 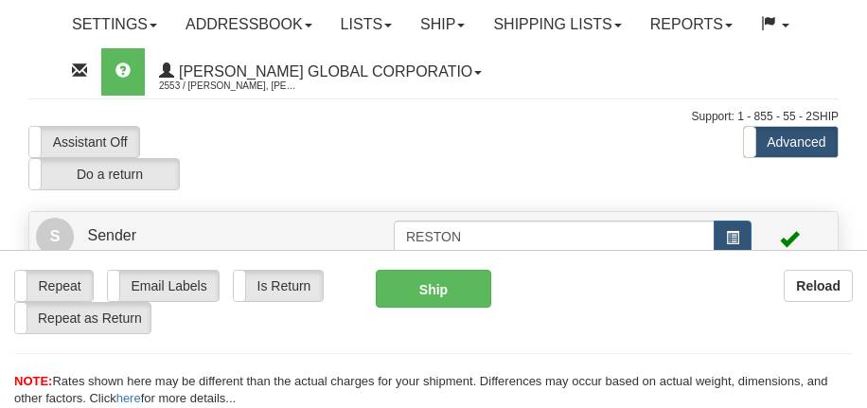 I want to click on label: Advanced, so click(x=790, y=142).